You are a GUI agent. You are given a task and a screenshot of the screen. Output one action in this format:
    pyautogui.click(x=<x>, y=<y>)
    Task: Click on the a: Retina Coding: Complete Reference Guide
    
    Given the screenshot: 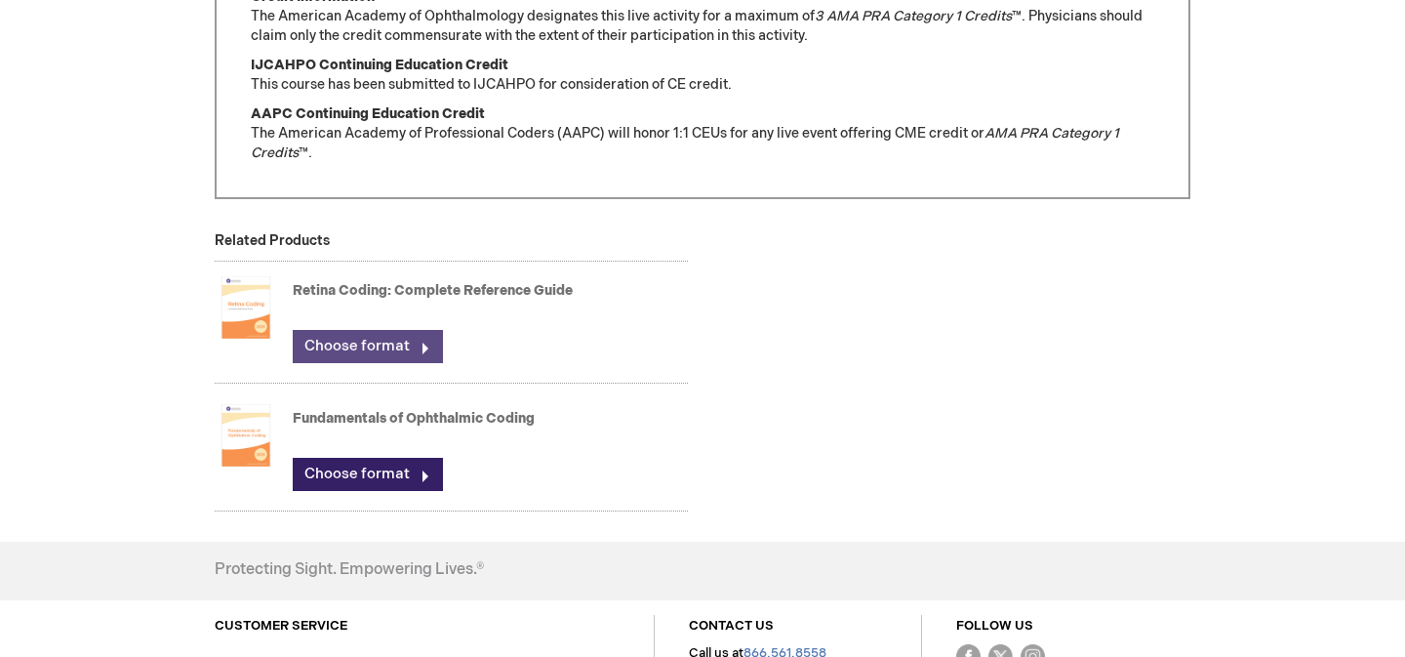 What is the action you would take?
    pyautogui.click(x=432, y=290)
    